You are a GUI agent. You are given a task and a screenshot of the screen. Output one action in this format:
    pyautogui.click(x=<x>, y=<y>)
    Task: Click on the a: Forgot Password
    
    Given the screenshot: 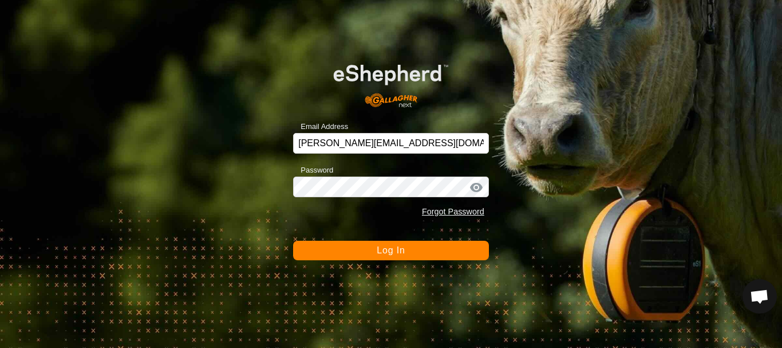 What is the action you would take?
    pyautogui.click(x=453, y=211)
    